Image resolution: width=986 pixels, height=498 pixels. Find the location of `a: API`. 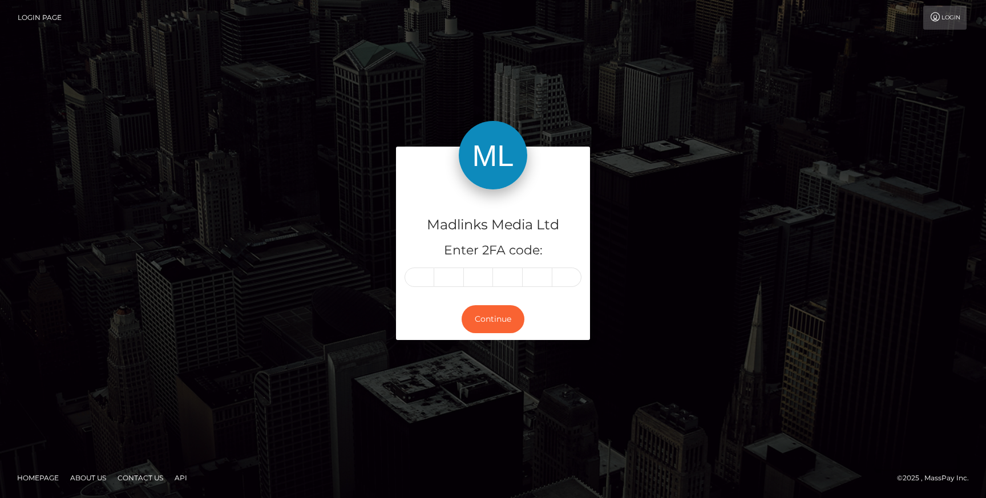

a: API is located at coordinates (181, 478).